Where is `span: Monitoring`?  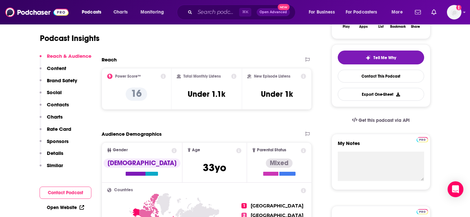
span: Monitoring is located at coordinates (152, 12).